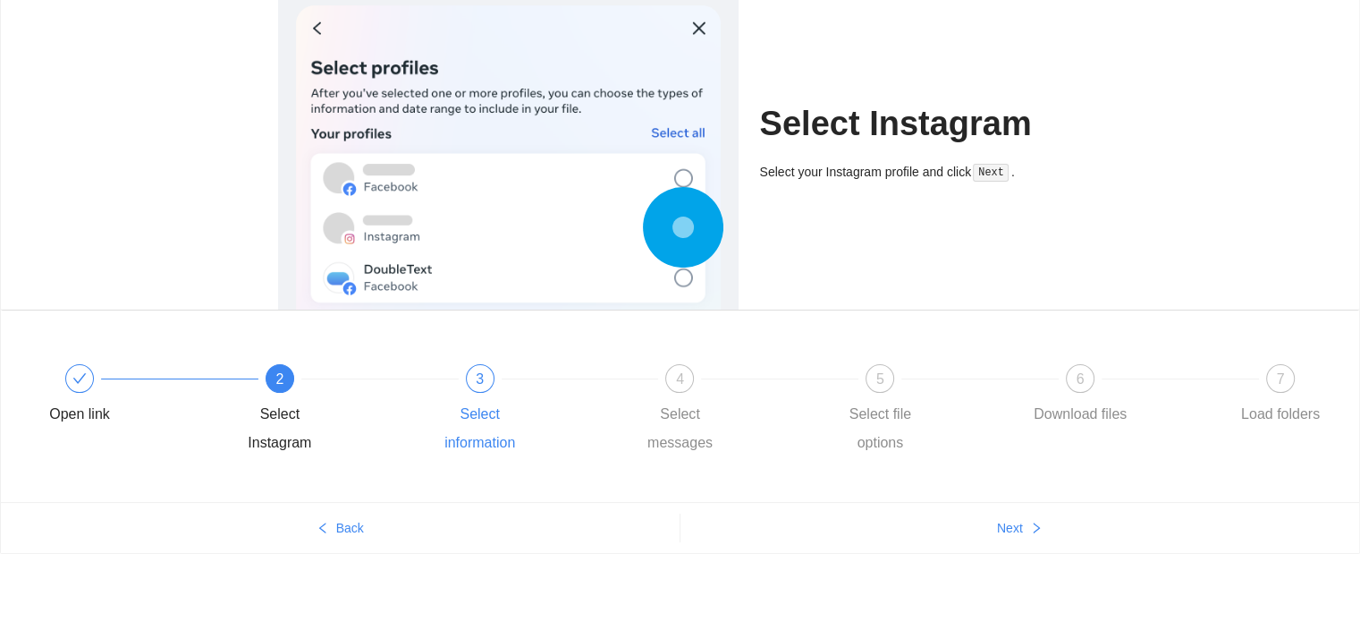 The width and height of the screenshot is (1360, 622). Describe the element at coordinates (1020, 528) in the screenshot. I see `button: Nextright` at that location.